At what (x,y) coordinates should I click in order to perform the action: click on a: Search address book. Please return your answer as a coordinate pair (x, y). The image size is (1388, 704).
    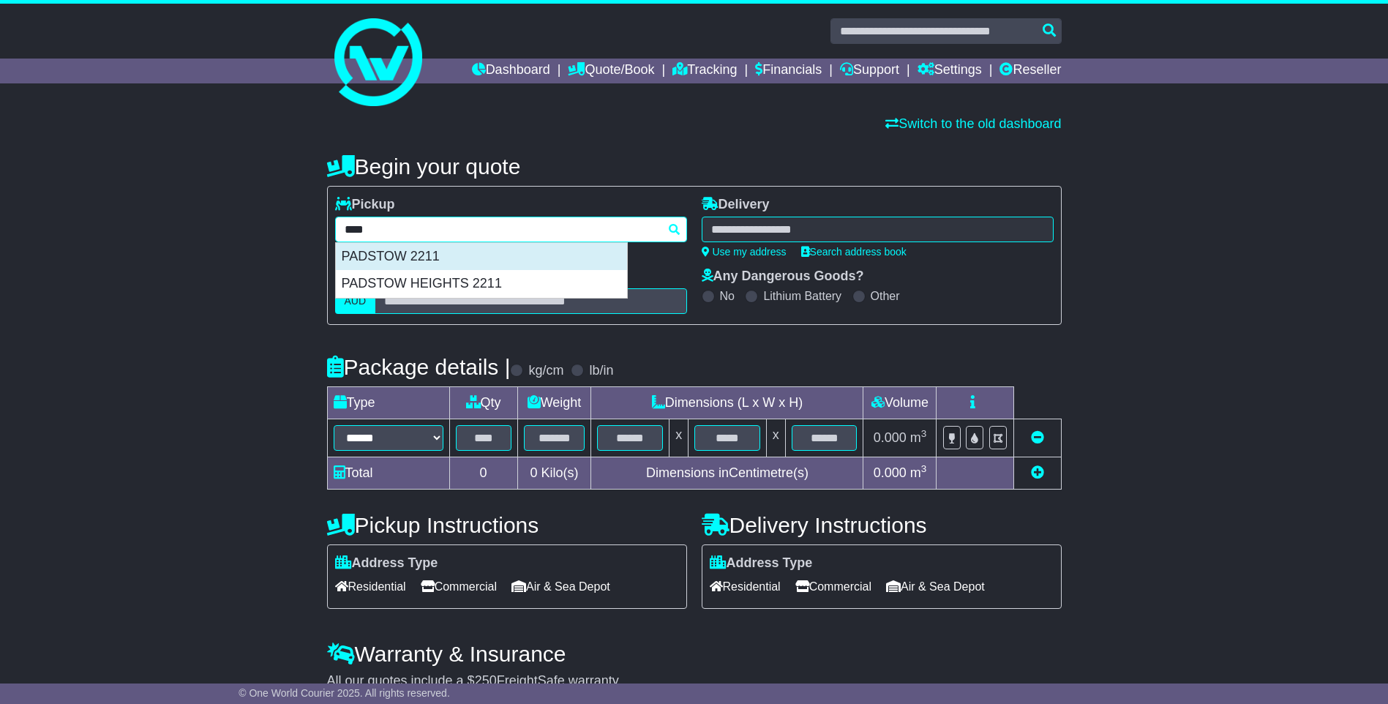
    Looking at the image, I should click on (854, 252).